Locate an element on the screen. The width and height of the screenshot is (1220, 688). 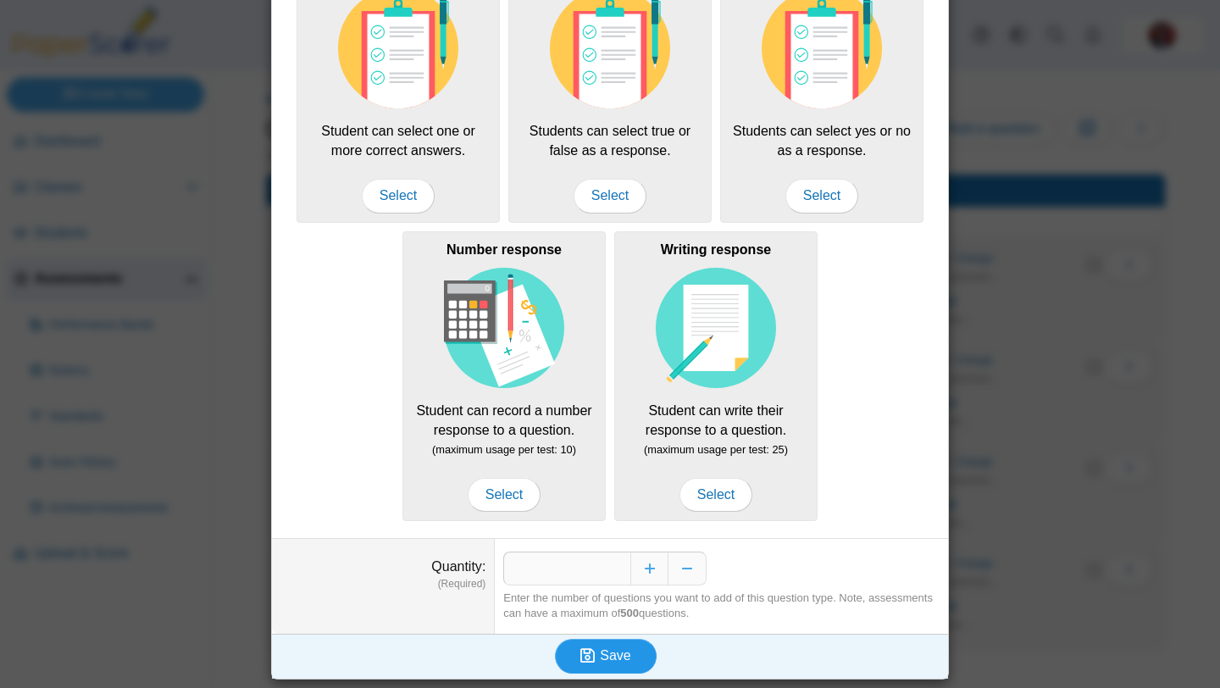
small: (maximum usage per test: 10) is located at coordinates (504, 449).